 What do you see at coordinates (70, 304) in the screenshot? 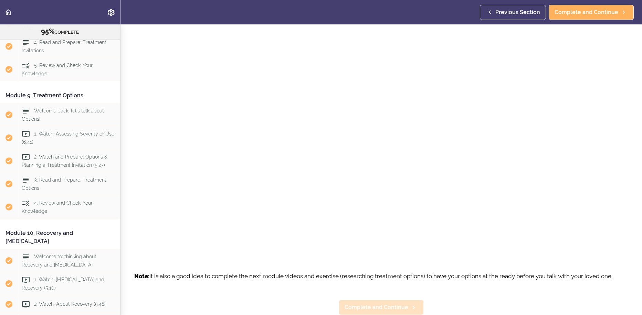
I see `span: 2. Watch: About Recovery (5:48)` at bounding box center [70, 304].